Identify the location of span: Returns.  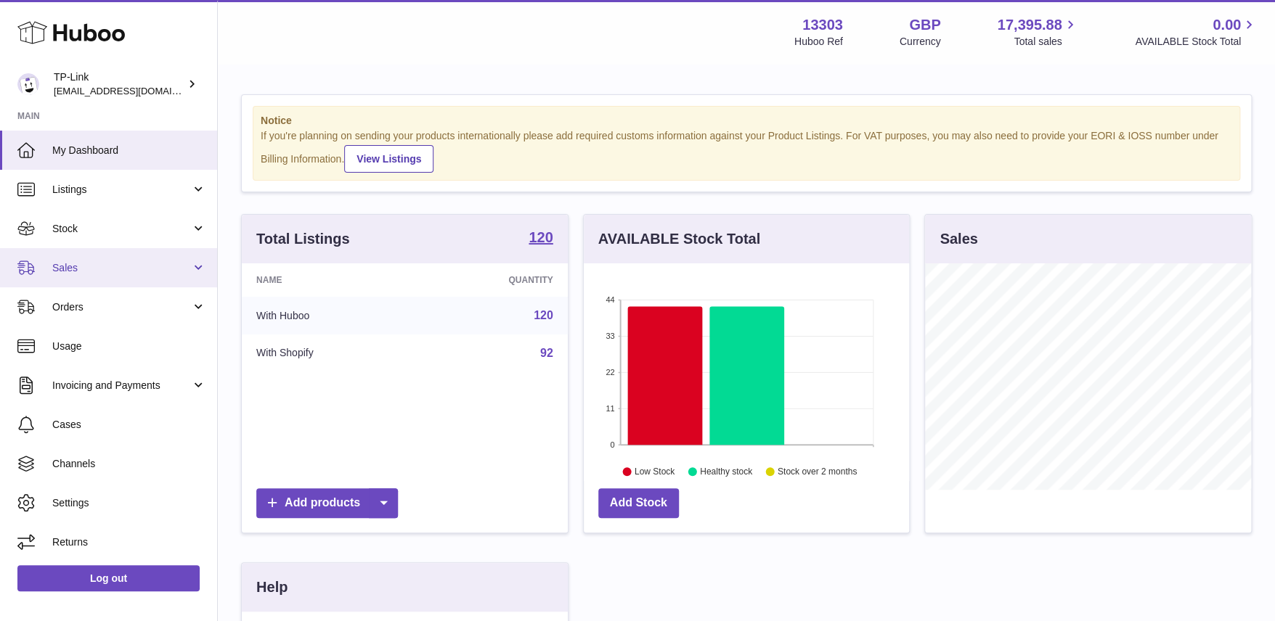
(129, 542).